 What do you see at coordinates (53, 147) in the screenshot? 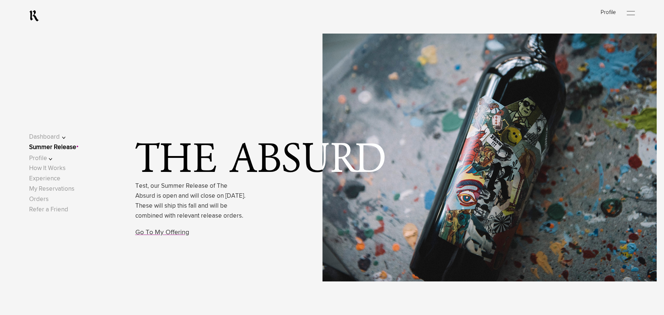
I see `a: Summer Release` at bounding box center [53, 147].